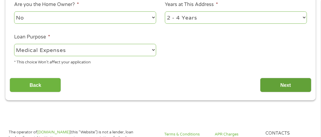 Image resolution: width=321 pixels, height=137 pixels. Describe the element at coordinates (285, 85) in the screenshot. I see `input: Next` at that location.